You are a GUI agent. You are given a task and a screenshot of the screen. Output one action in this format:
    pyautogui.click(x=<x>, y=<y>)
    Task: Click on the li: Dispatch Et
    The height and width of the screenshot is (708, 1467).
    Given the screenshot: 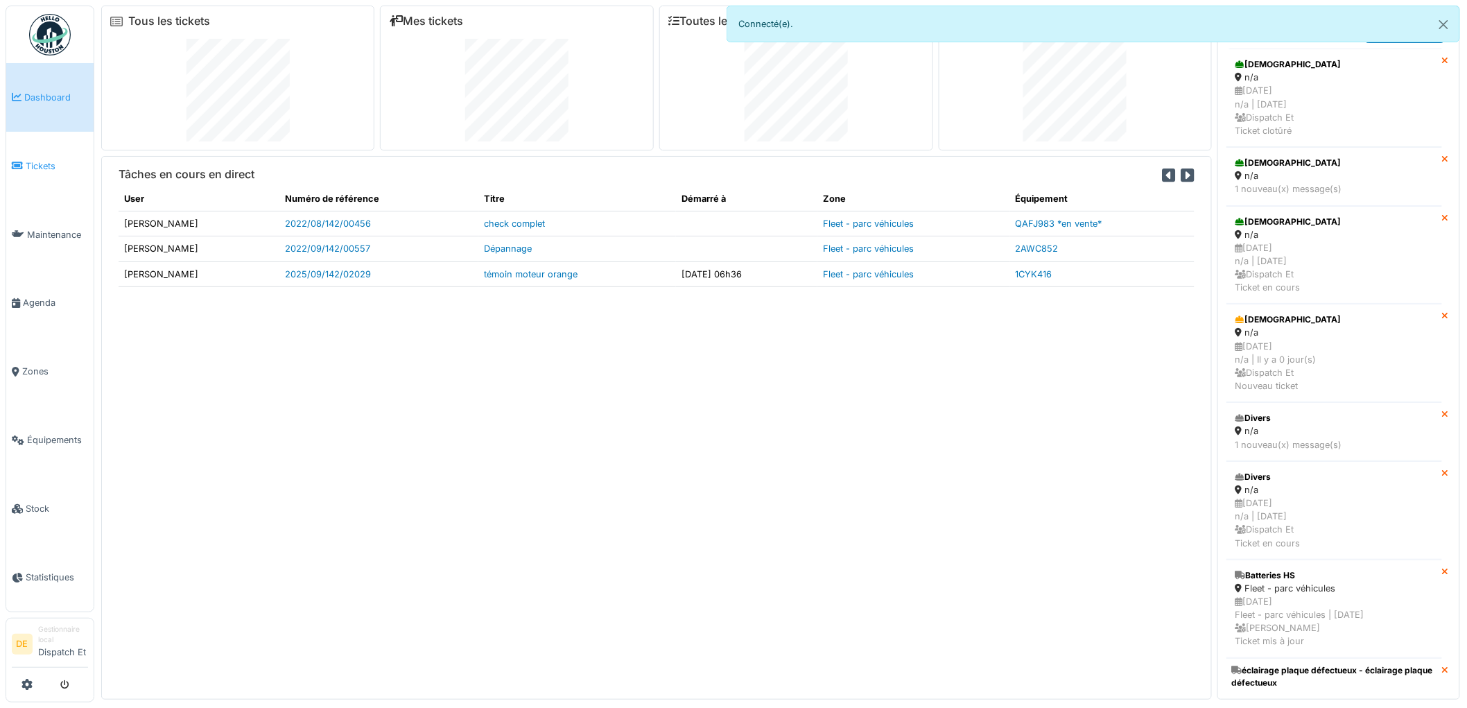 What is the action you would take?
    pyautogui.click(x=63, y=644)
    